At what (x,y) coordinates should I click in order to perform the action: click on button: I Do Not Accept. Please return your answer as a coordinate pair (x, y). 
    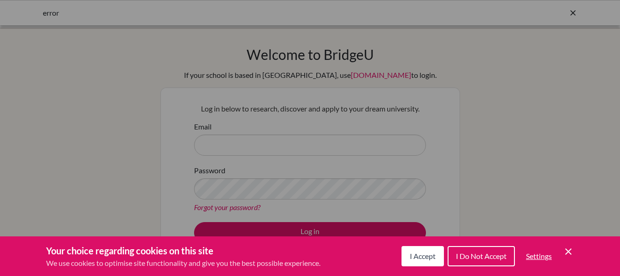
    Looking at the image, I should click on (481, 256).